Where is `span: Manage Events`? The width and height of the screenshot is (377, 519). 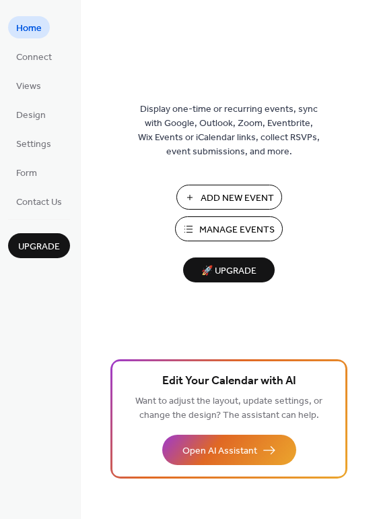 span: Manage Events is located at coordinates (237, 230).